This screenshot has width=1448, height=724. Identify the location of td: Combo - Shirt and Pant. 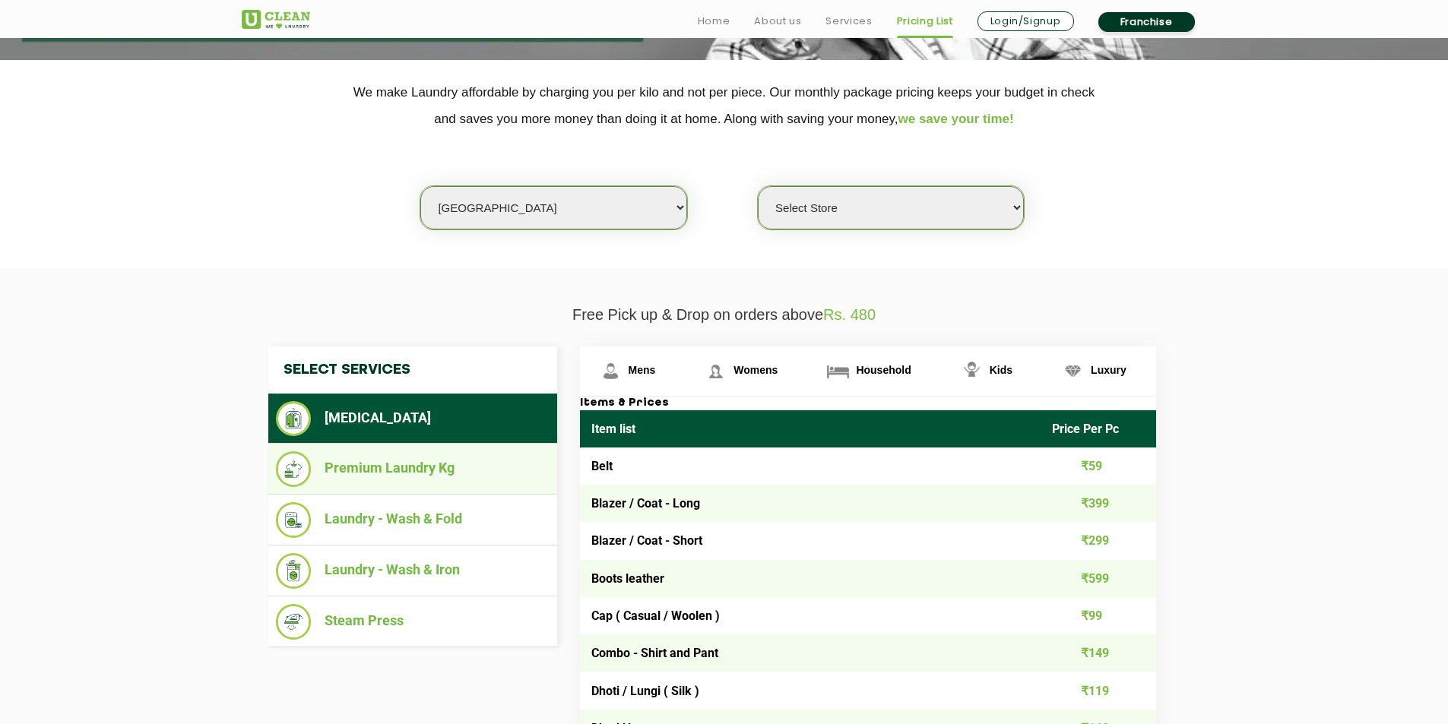
(810, 653).